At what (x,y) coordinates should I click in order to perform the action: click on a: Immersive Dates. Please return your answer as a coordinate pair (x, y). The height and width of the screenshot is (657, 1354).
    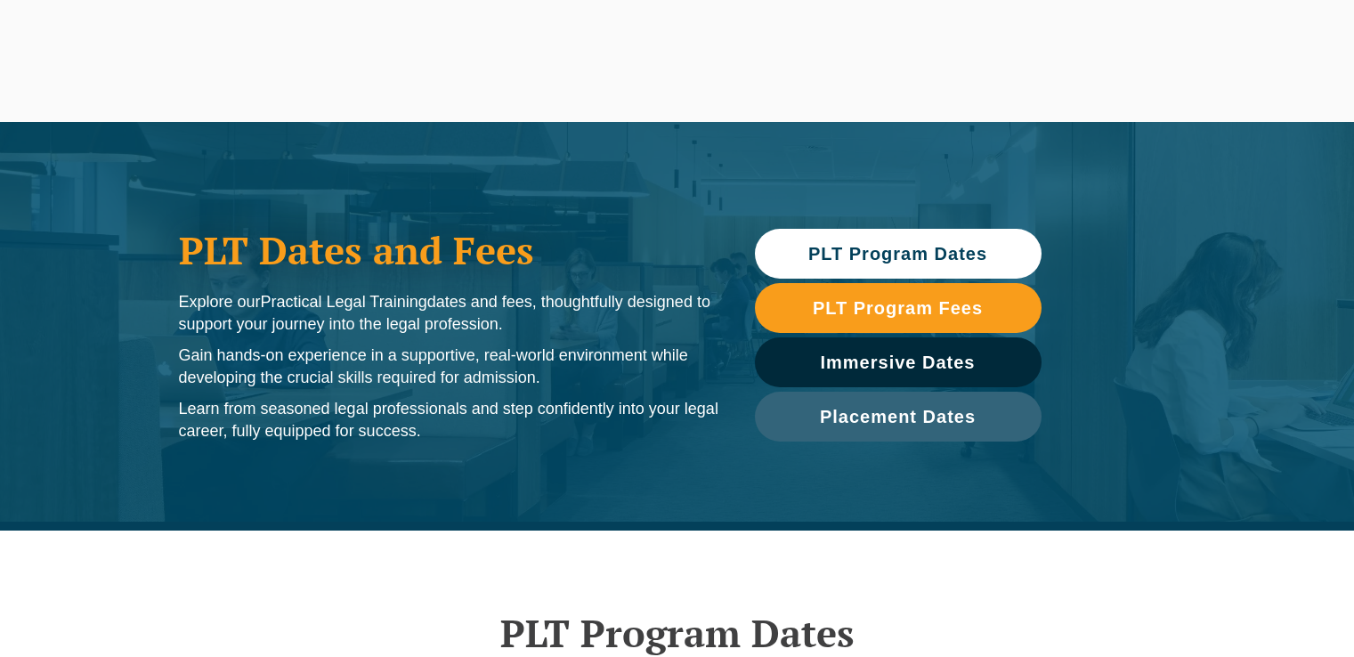
    Looking at the image, I should click on (898, 362).